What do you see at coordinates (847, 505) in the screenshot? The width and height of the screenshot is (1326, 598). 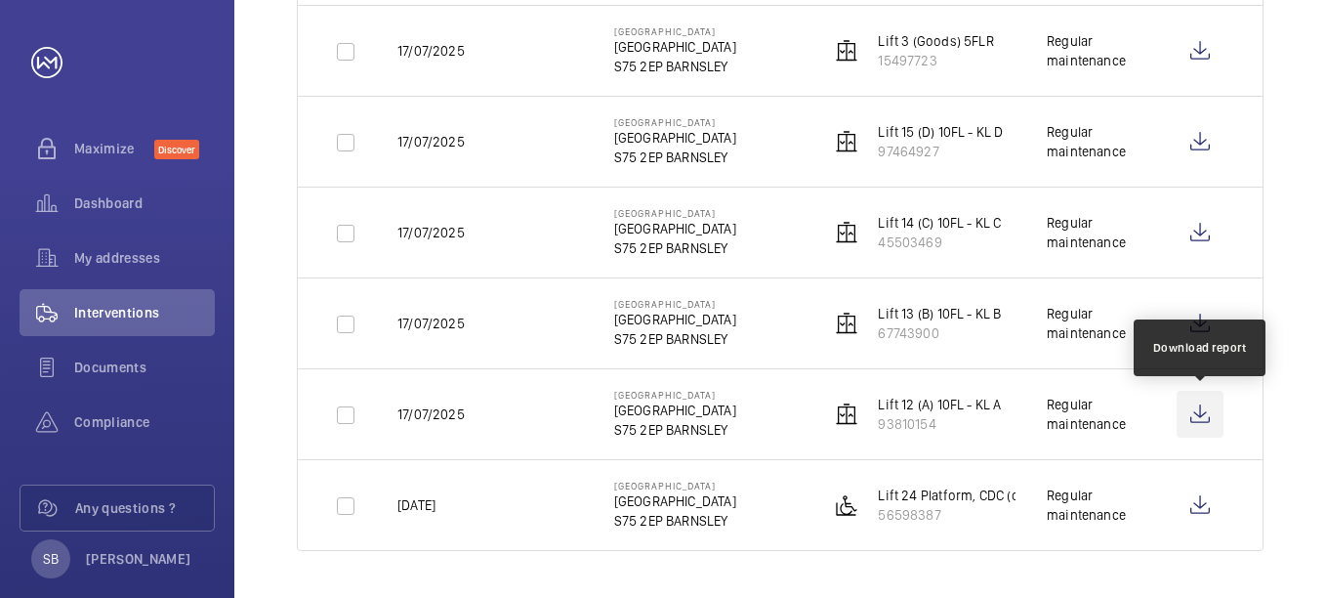 I see `img: platform_lift.svg` at bounding box center [847, 505].